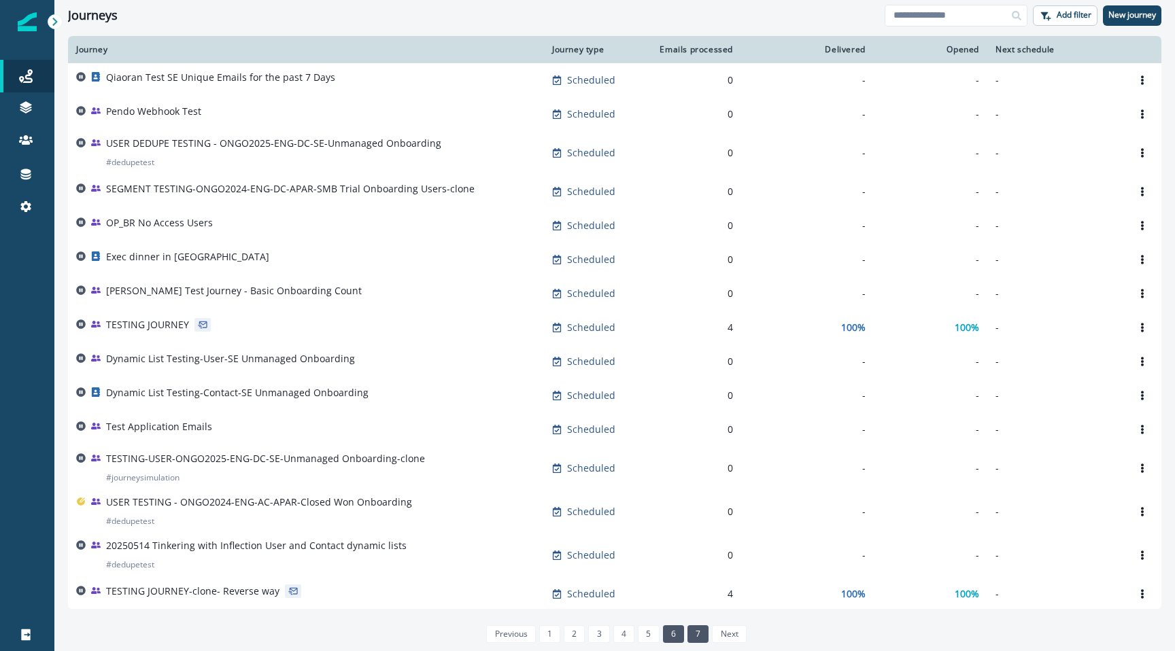  Describe the element at coordinates (615, 114) in the screenshot. I see `a: Pendo Webhook TestScheduled0---Options` at that location.